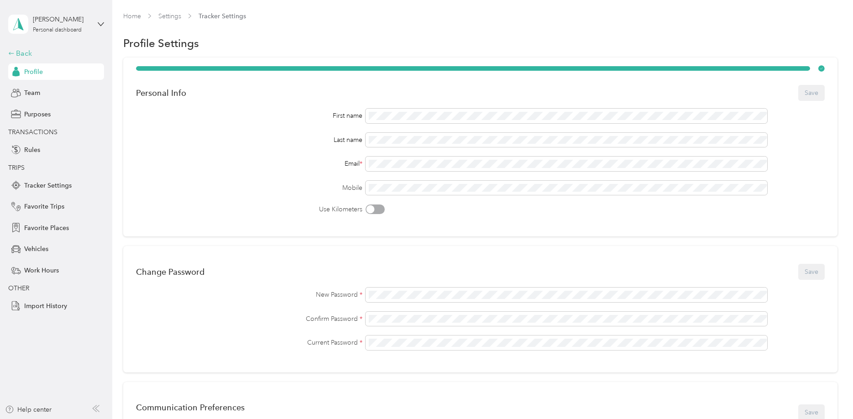 The height and width of the screenshot is (419, 853). Describe the element at coordinates (161, 43) in the screenshot. I see `h1: Profile Settings` at that location.